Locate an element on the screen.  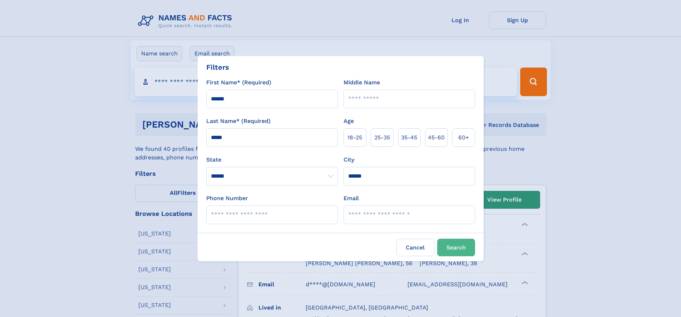
span: 18‑25 is located at coordinates (354, 138).